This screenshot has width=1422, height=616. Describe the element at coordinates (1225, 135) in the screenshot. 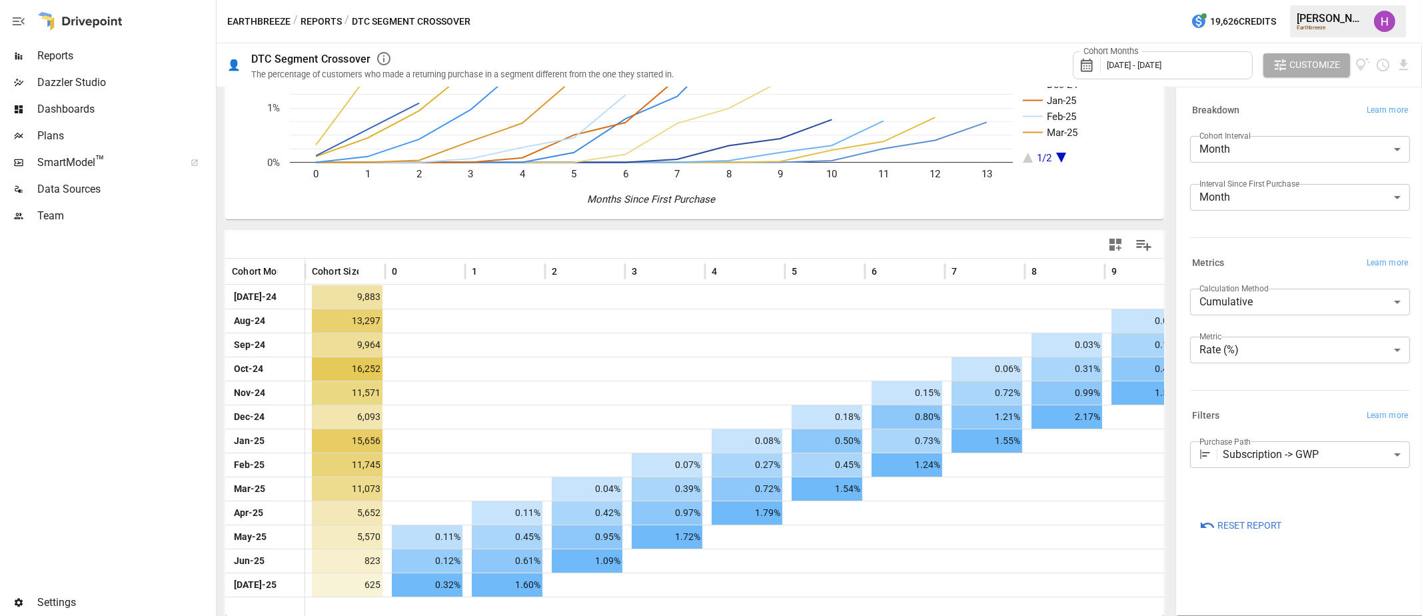

I see `label: Cohort Interval` at that location.